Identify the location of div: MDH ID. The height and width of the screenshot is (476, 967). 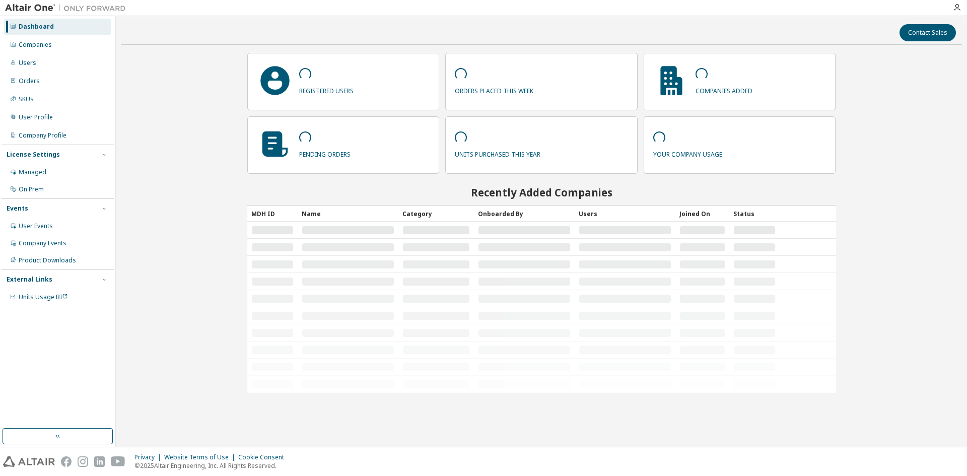
(272, 213).